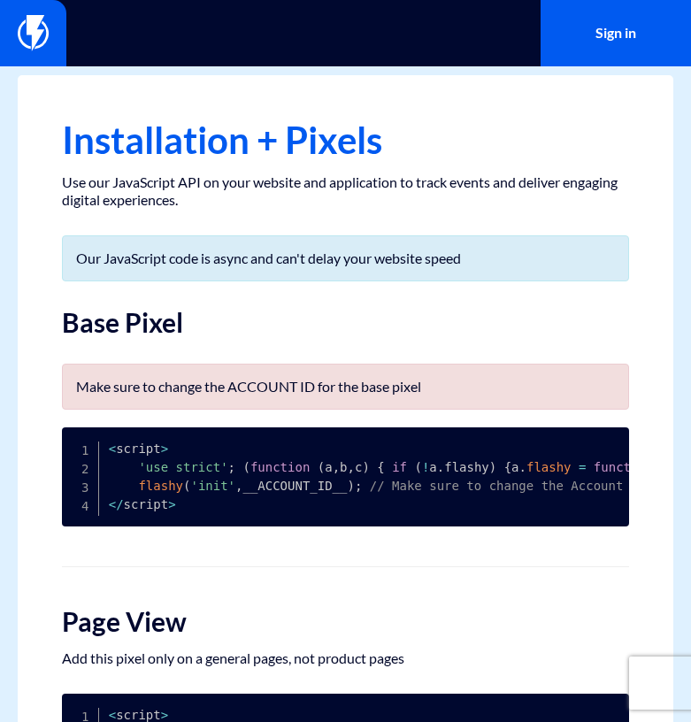  I want to click on span: 'init', so click(212, 486).